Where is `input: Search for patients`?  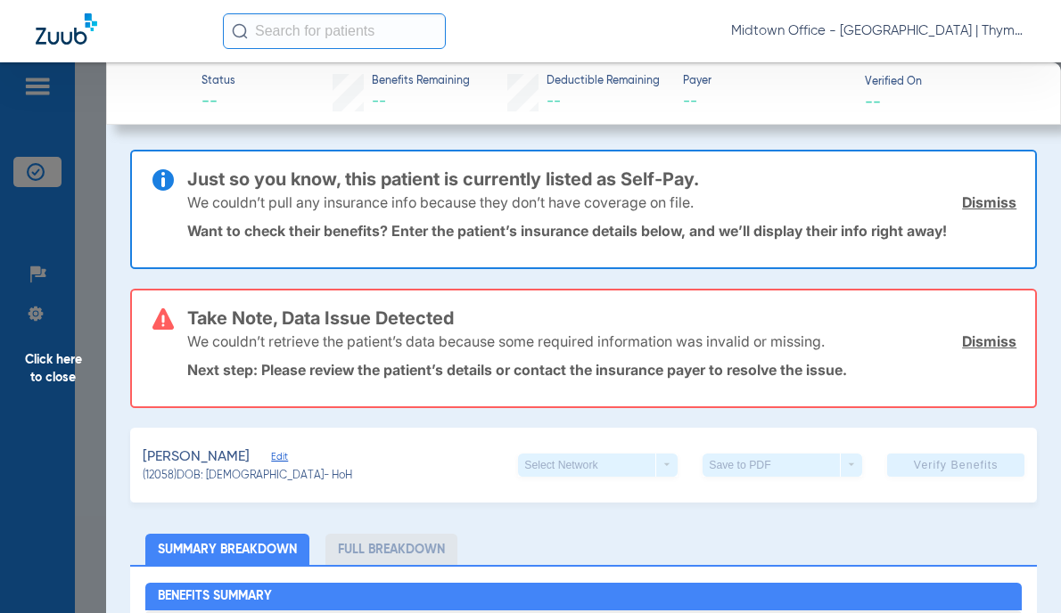
input: Search for patients is located at coordinates (334, 31).